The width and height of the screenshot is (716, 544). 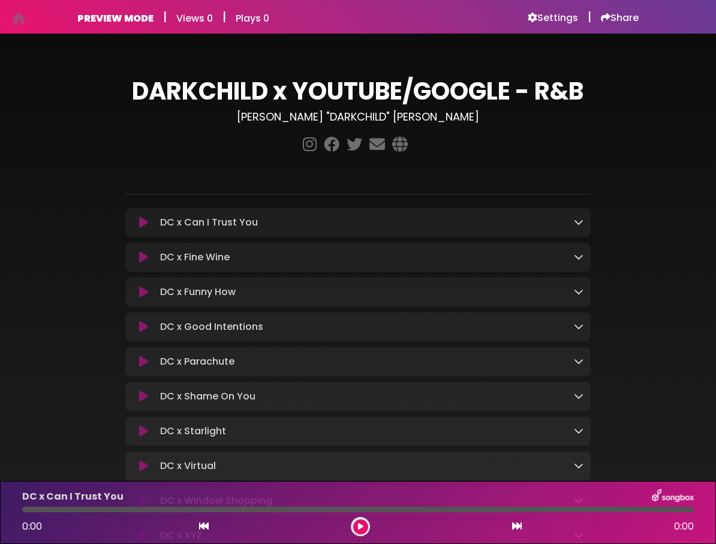 What do you see at coordinates (620, 18) in the screenshot?
I see `h6: Share` at bounding box center [620, 18].